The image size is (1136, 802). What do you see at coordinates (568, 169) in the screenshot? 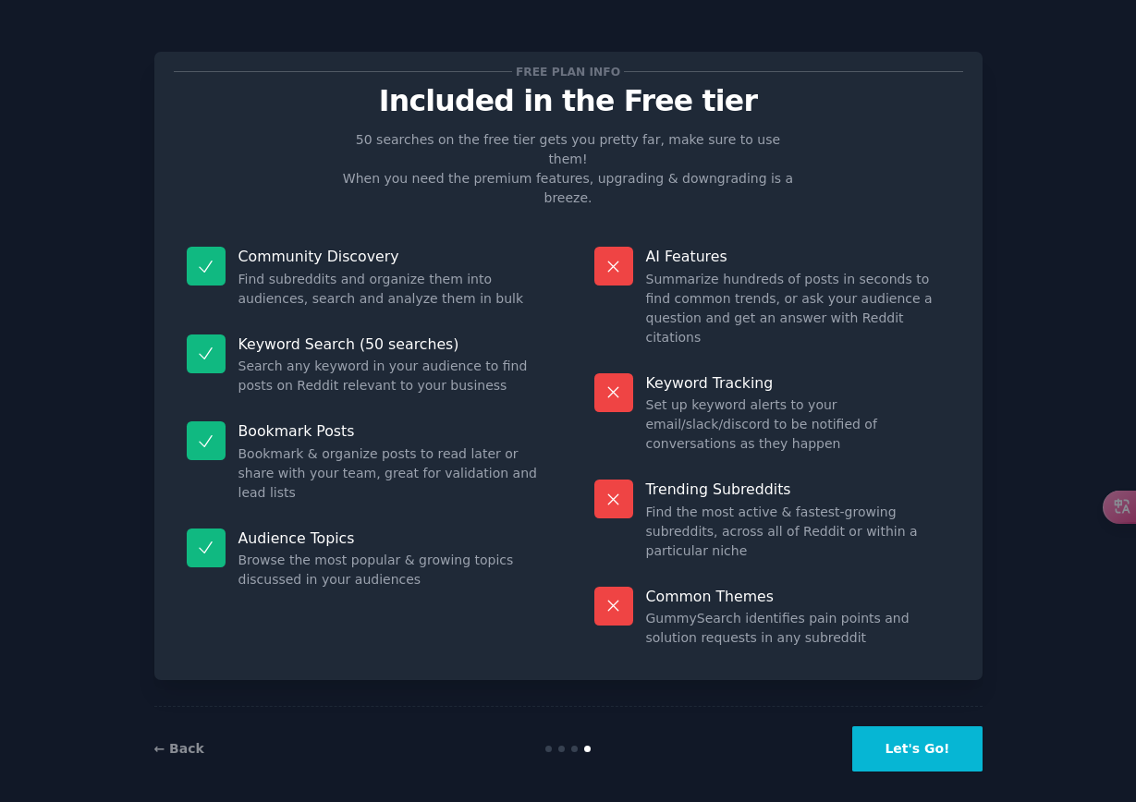
I see `p: 50 searches on the free tier gets you pretty far, make sure to use them! When you need the premiu...` at bounding box center [568, 169].